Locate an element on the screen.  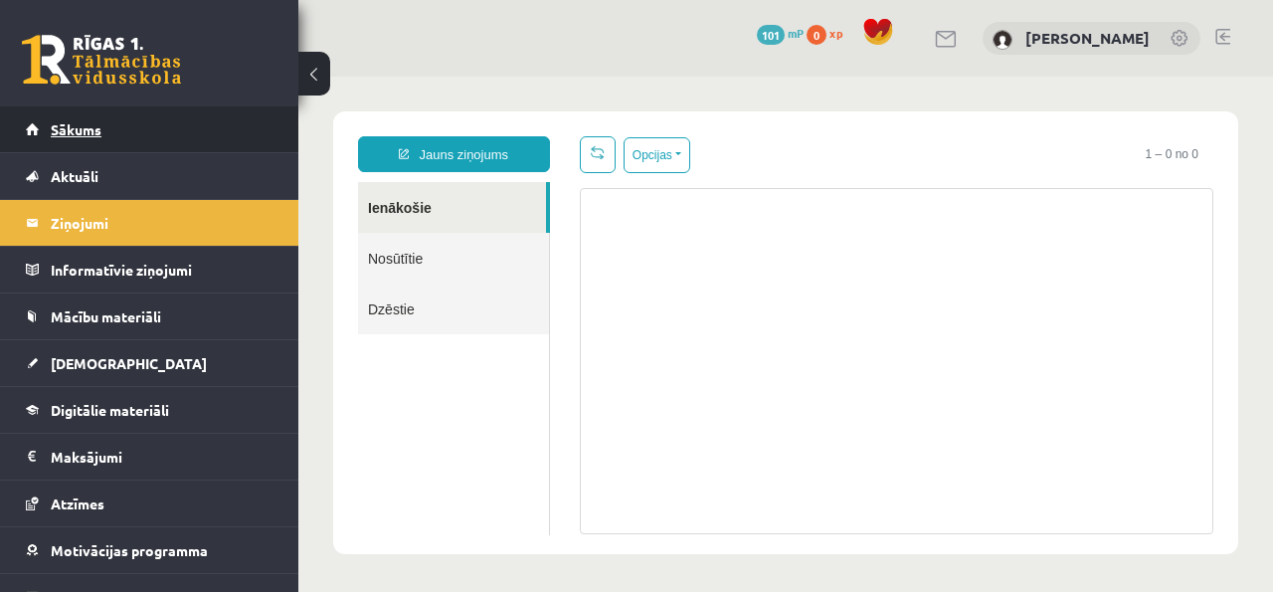
a: Rīgas 1. Tālmācības vidusskola is located at coordinates (101, 60).